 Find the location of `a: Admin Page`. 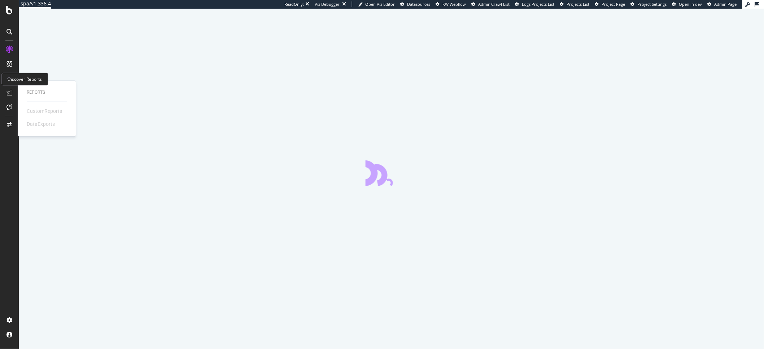

a: Admin Page is located at coordinates (722, 4).